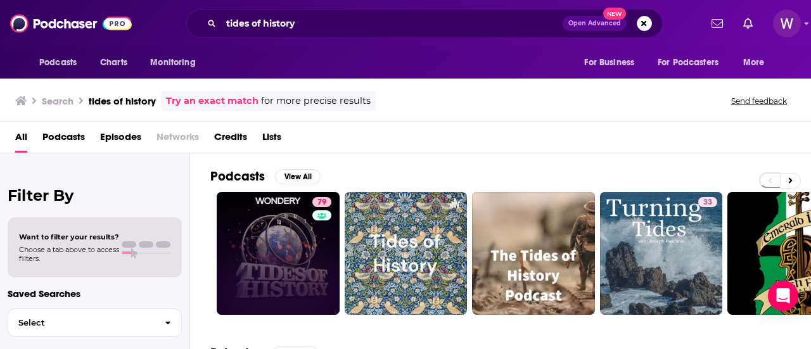 The width and height of the screenshot is (811, 349). What do you see at coordinates (787, 23) in the screenshot?
I see `img: User Profile` at bounding box center [787, 23].